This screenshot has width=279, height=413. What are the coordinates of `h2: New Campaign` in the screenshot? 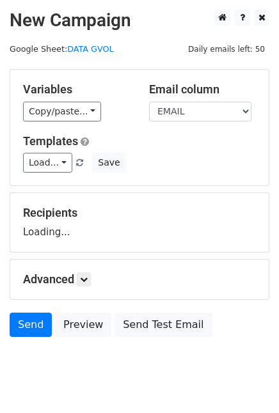 It's located at (139, 20).